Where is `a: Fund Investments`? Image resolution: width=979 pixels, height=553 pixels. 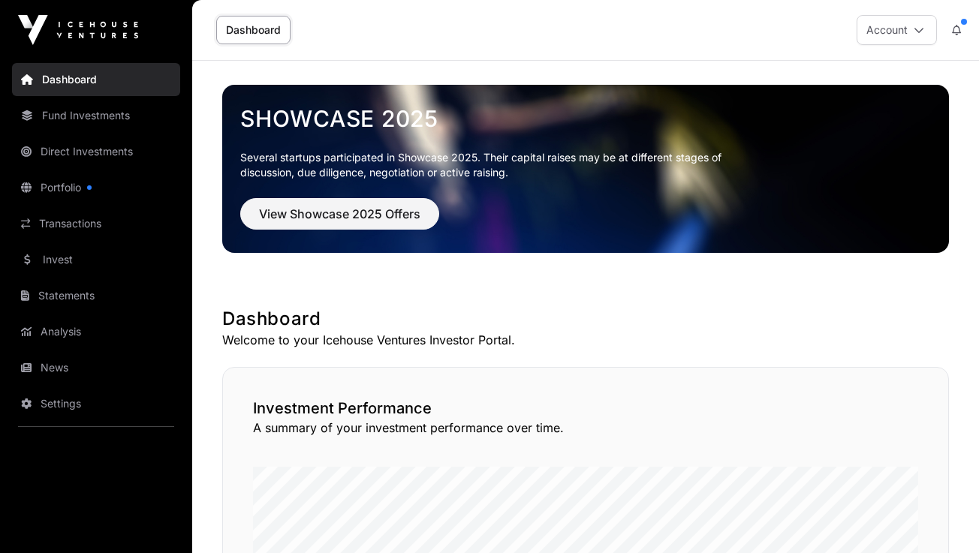 a: Fund Investments is located at coordinates (96, 116).